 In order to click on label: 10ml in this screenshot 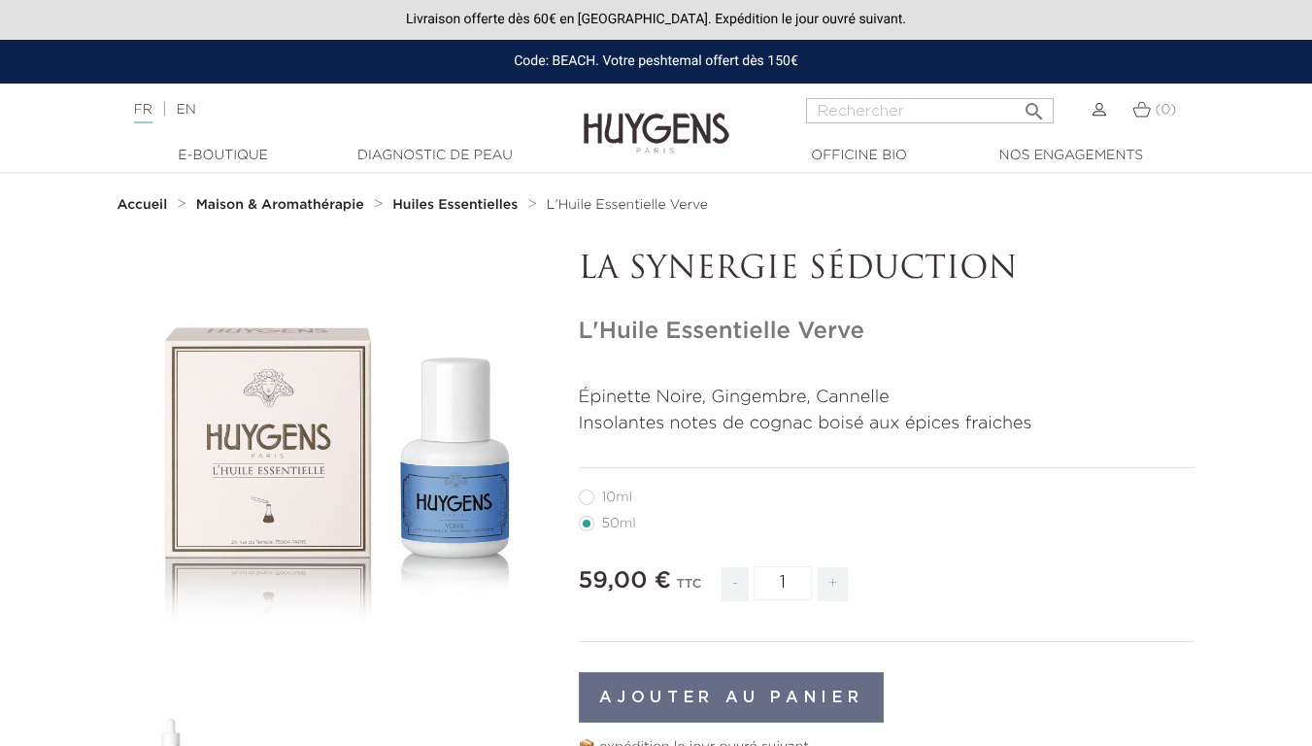, I will do `click(617, 497)`.